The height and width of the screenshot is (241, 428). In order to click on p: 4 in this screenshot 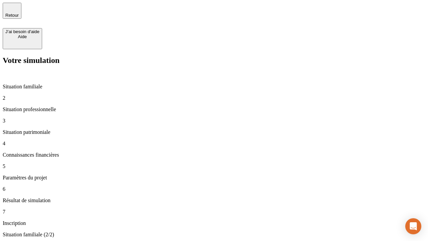, I will do `click(214, 143)`.